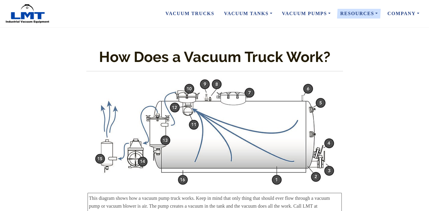 The image size is (429, 211). Describe the element at coordinates (248, 14) in the screenshot. I see `a: Vacuum Tanks` at that location.